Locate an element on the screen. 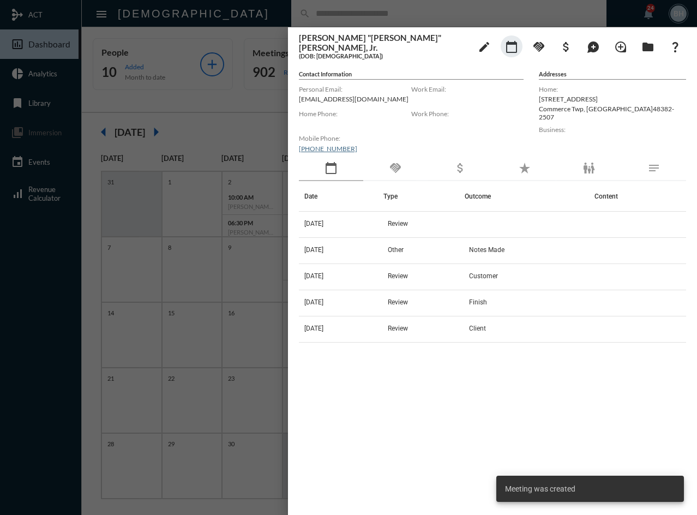 The image size is (697, 515). span: Client is located at coordinates (477, 329).